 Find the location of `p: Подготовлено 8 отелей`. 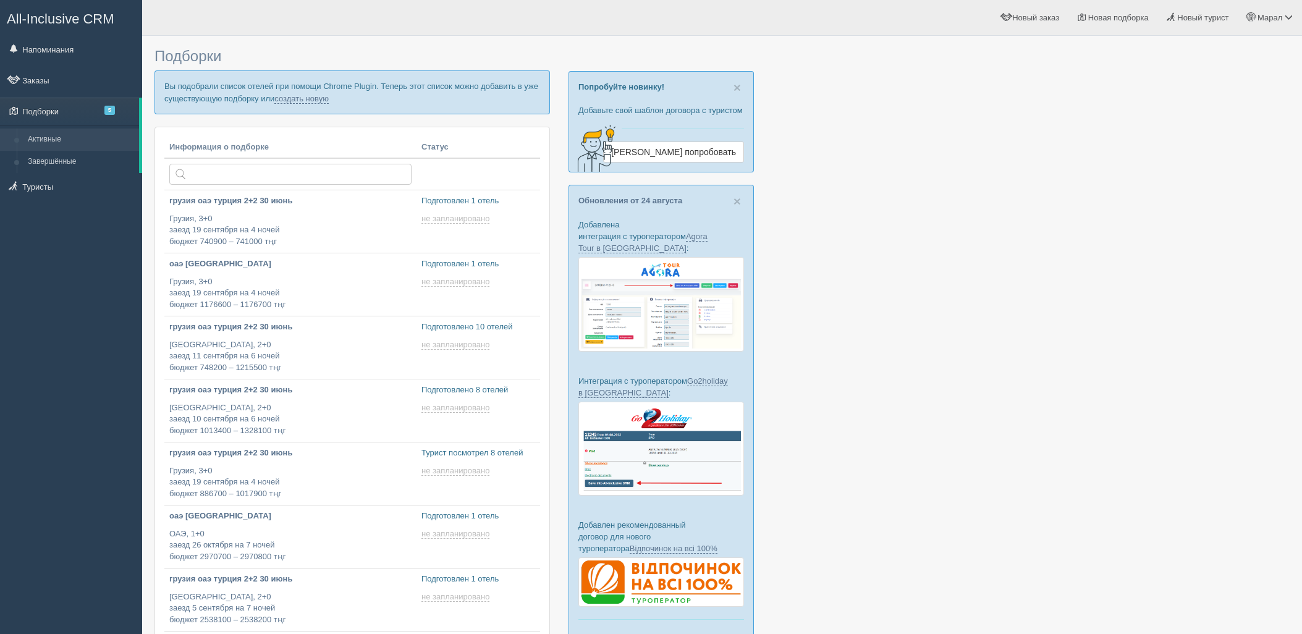

p: Подготовлено 8 отелей is located at coordinates (478, 390).